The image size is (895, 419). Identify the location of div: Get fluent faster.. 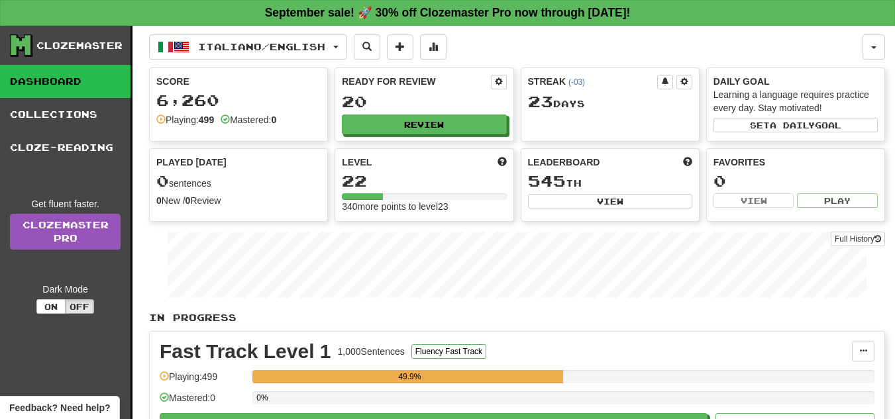
(65, 204).